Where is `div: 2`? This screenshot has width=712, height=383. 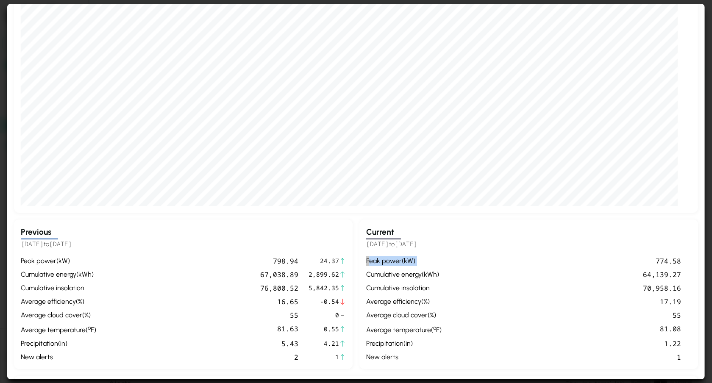
div: 2 is located at coordinates (199, 357).